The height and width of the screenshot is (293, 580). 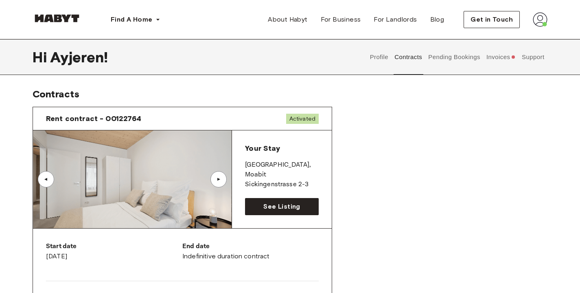 What do you see at coordinates (341, 20) in the screenshot?
I see `span: For Business` at bounding box center [341, 20].